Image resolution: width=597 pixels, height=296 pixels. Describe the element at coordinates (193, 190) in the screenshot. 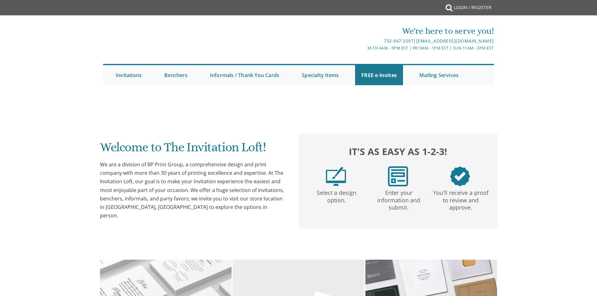

I see `div: We are a division of BP Print Group, a comprehensive design and print company with more than 30 y...` at that location.